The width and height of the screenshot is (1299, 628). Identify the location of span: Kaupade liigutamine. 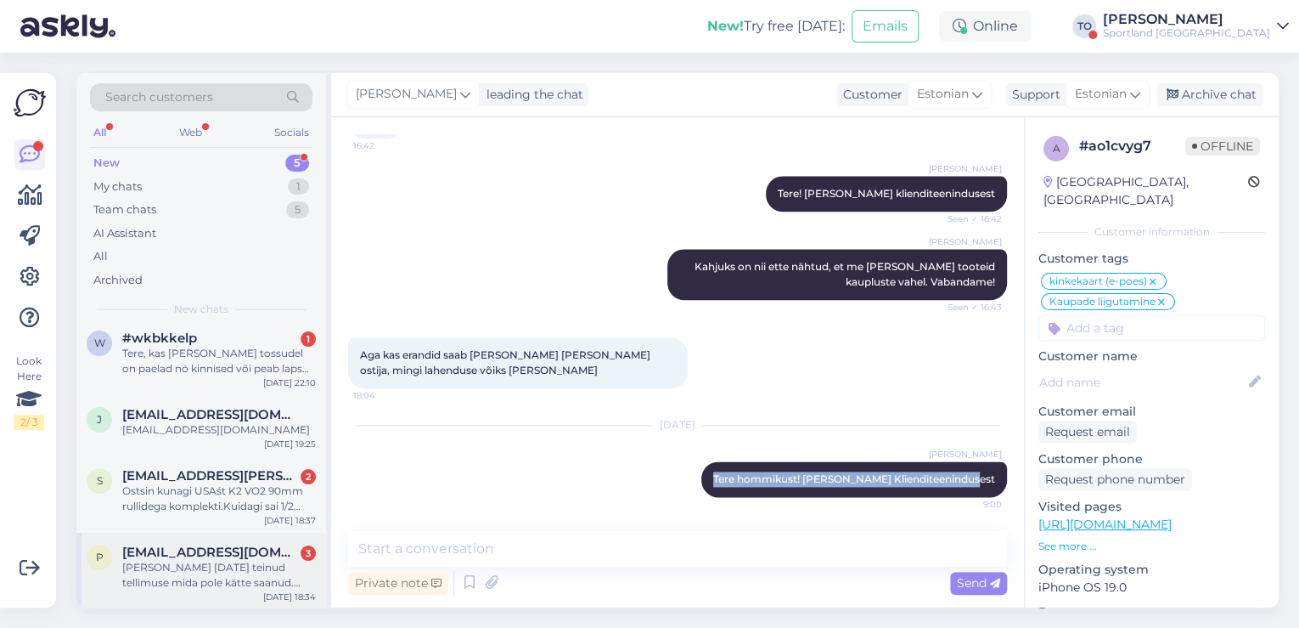
(1102, 301).